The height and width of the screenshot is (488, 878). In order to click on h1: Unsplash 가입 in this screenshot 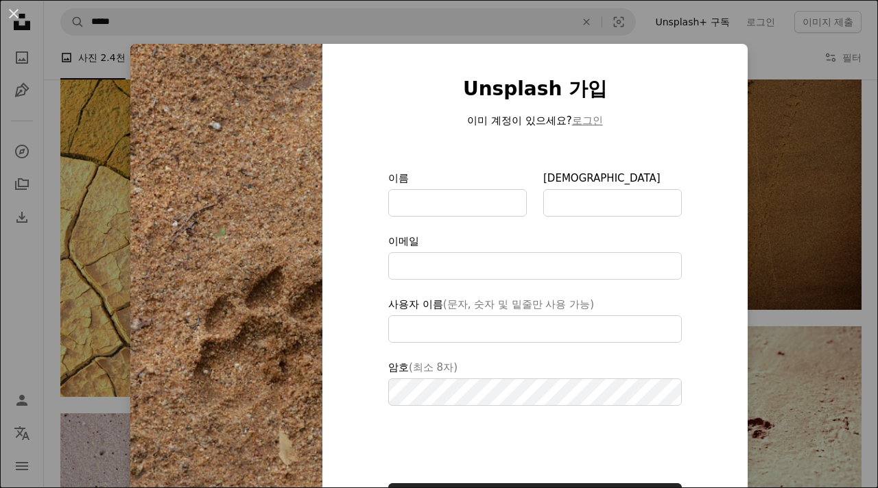, I will do `click(535, 89)`.